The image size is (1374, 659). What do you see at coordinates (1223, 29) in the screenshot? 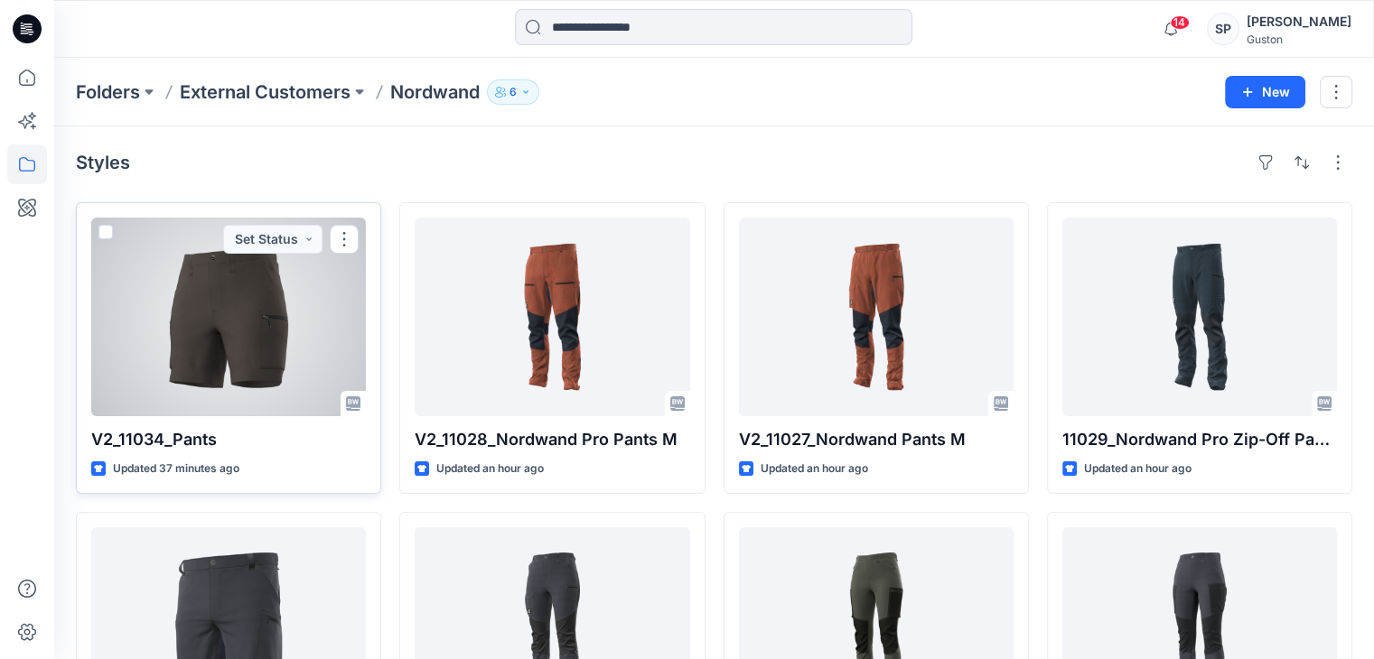
I see `div: SP` at bounding box center [1223, 29].